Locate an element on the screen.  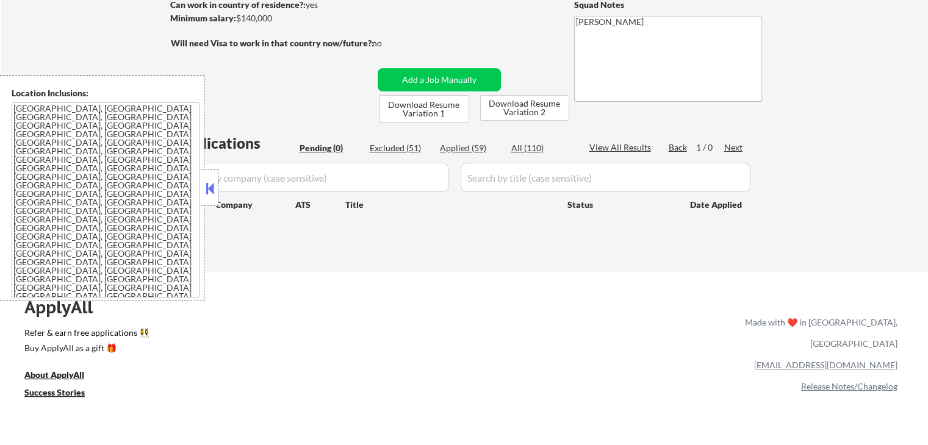
div: Applications is located at coordinates (235, 143).